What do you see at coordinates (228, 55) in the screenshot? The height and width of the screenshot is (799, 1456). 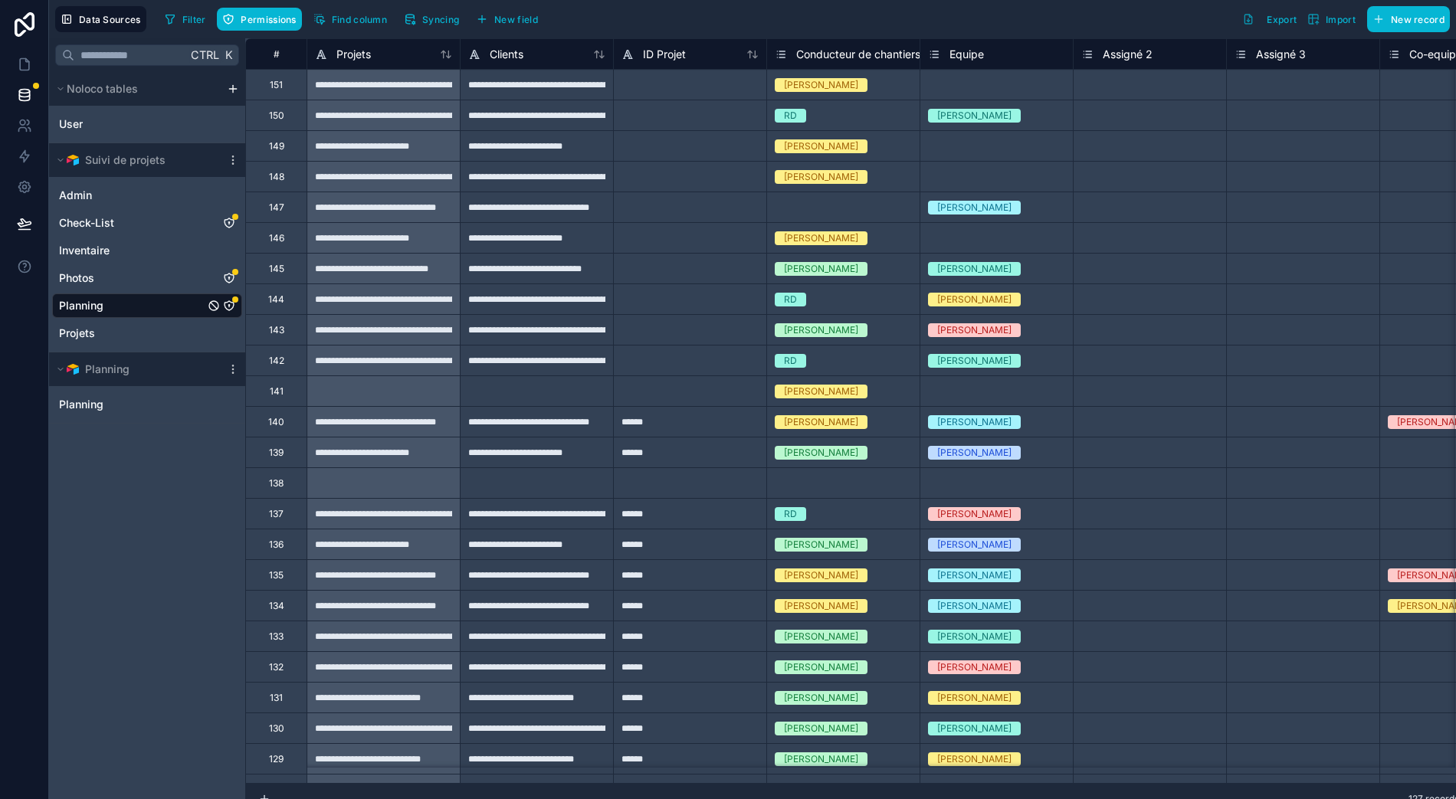 I see `span: K` at bounding box center [228, 55].